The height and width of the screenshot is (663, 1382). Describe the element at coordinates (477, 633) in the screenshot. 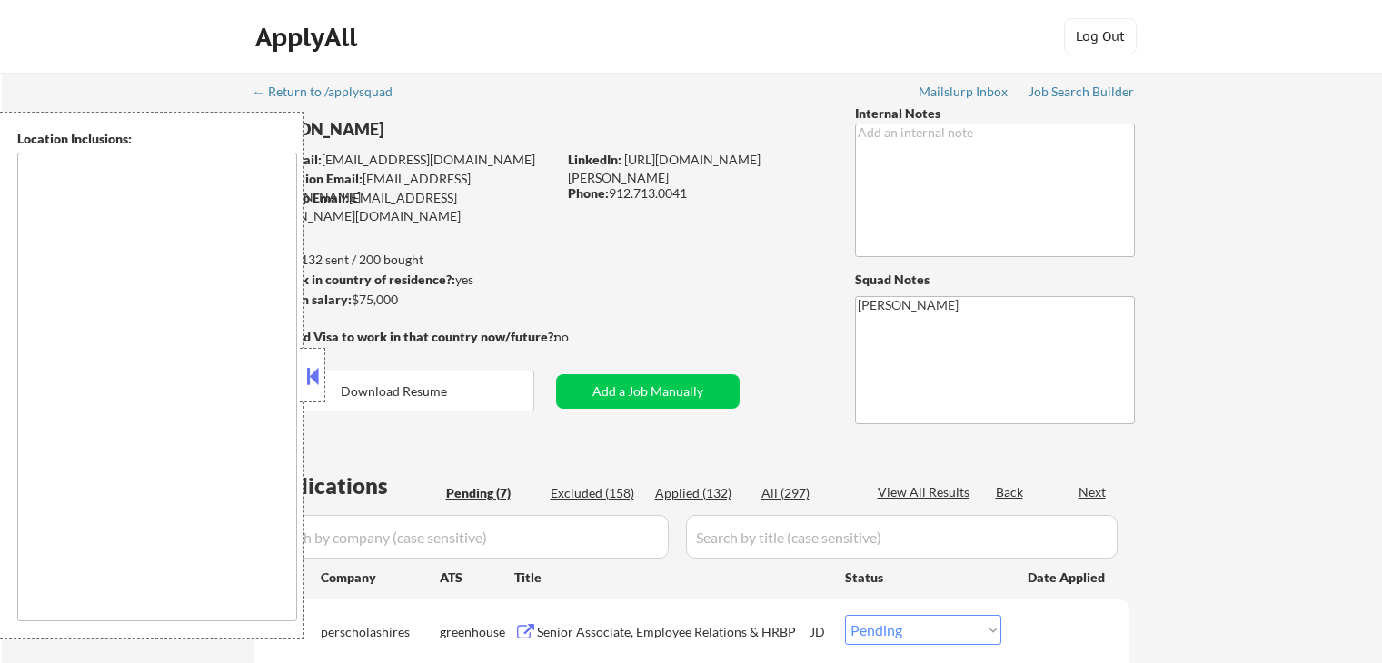

I see `div: greenhouse` at that location.